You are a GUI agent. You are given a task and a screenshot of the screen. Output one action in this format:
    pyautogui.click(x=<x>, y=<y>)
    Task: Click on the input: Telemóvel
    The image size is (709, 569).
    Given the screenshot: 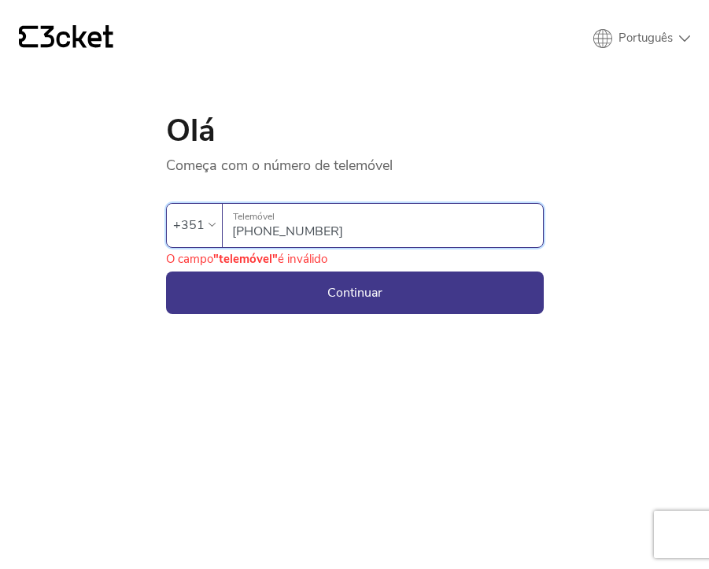 What is the action you would take?
    pyautogui.click(x=387, y=225)
    